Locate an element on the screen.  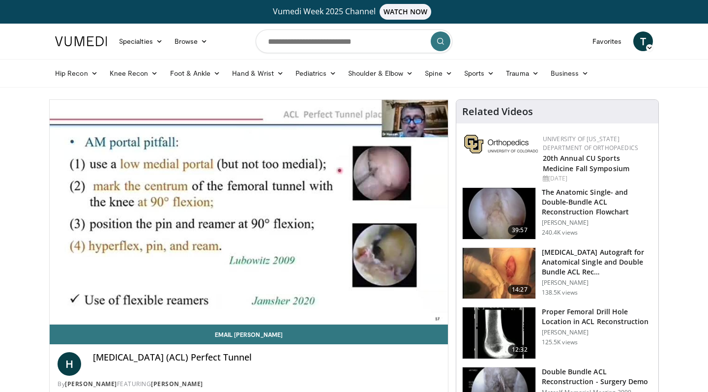
img: 355603a8-37da-49b6-856f-e00d7e9307d3.png.150x105_q85_autocrop_double_scale_upscale_version-0.2.png is located at coordinates (501, 144).